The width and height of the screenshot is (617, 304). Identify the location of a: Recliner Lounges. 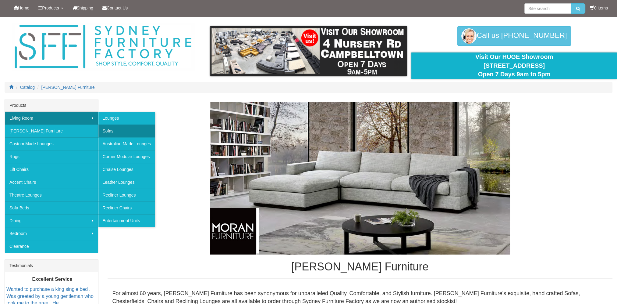
(127, 195).